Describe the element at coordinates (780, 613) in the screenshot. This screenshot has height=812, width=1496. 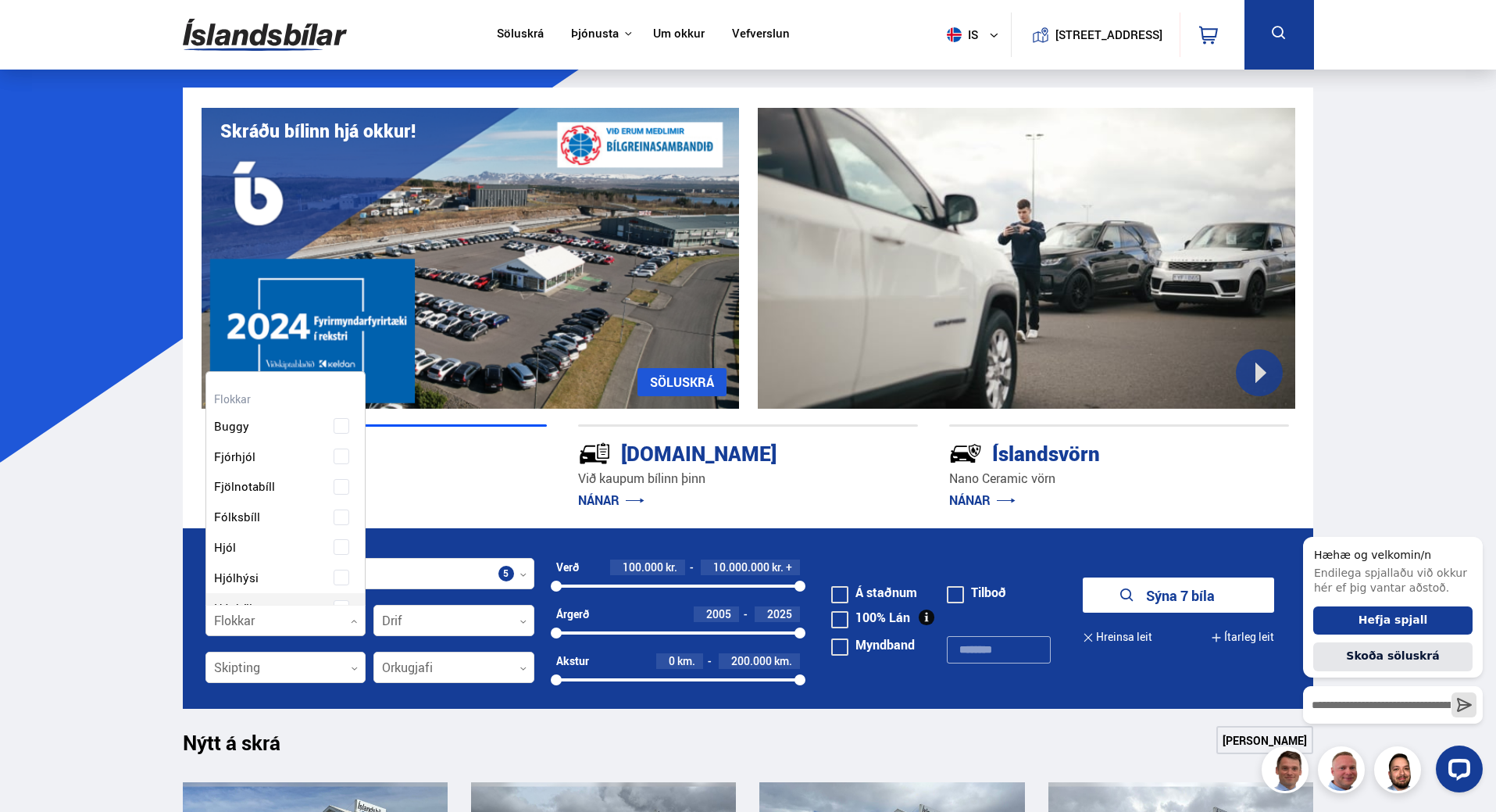
I see `span: 2025` at that location.